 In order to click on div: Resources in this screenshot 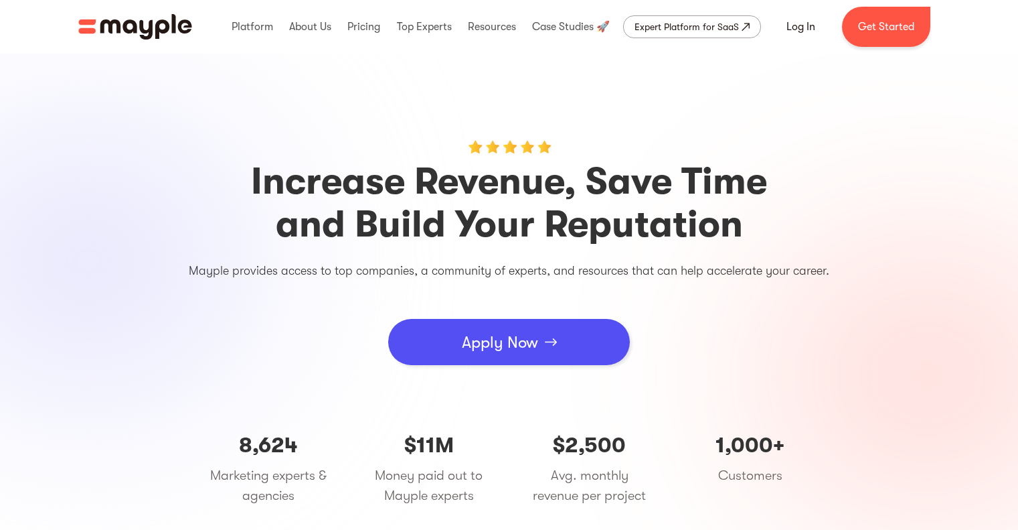, I will do `click(492, 27)`.